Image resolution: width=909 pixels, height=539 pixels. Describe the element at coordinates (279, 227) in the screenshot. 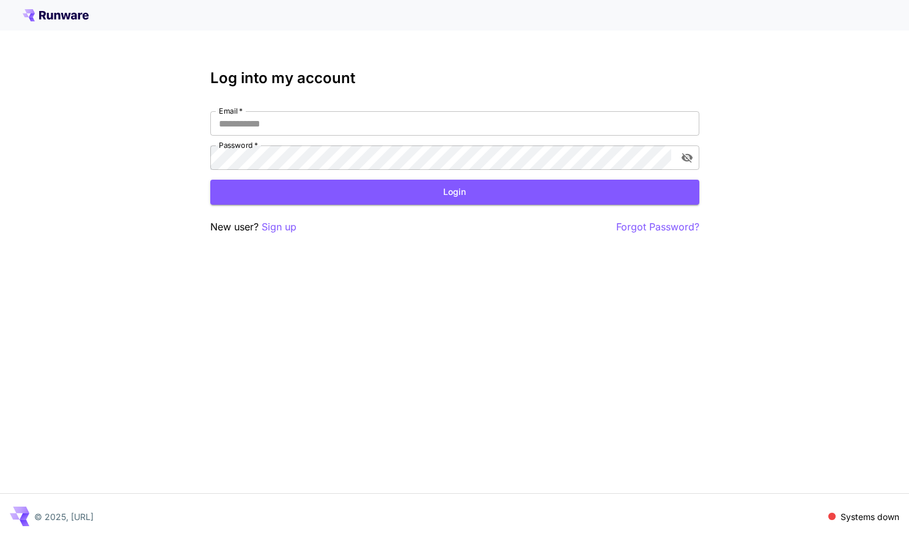

I see `button: Sign up` at that location.